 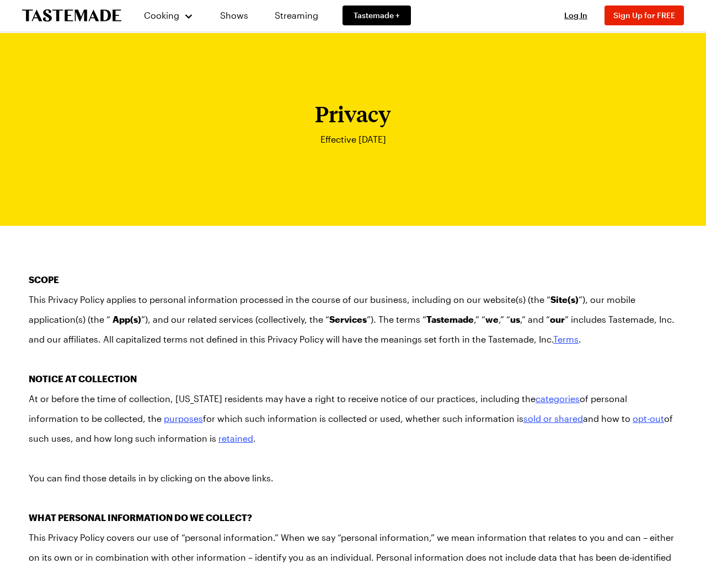 What do you see at coordinates (644, 15) in the screenshot?
I see `span: Sign Up for FREE` at bounding box center [644, 15].